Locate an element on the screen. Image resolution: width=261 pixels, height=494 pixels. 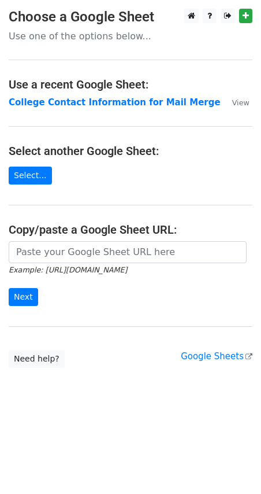
a: College Contact Information for Mail Merge is located at coordinates (114, 102).